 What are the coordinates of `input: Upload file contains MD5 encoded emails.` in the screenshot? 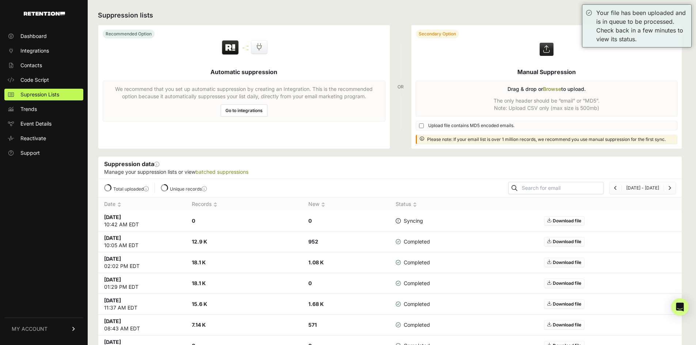 It's located at (421, 126).